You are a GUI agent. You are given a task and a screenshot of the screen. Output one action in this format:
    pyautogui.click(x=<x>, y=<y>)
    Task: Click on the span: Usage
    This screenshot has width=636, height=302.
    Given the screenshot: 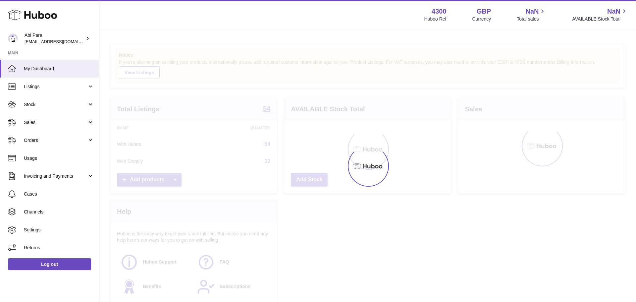 What is the action you would take?
    pyautogui.click(x=59, y=158)
    